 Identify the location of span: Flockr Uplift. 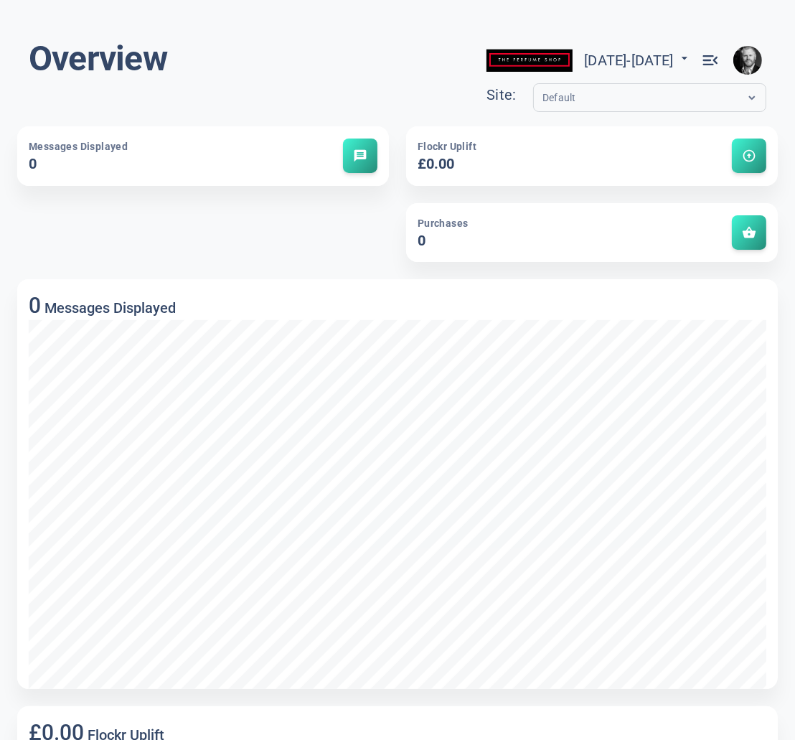
(447, 146).